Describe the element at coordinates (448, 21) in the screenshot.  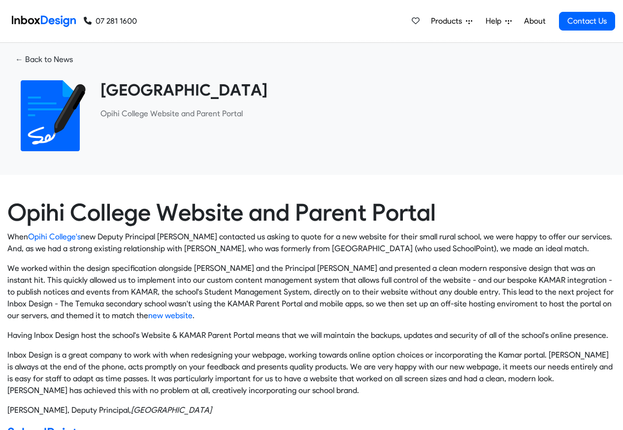
I see `span: Products` at that location.